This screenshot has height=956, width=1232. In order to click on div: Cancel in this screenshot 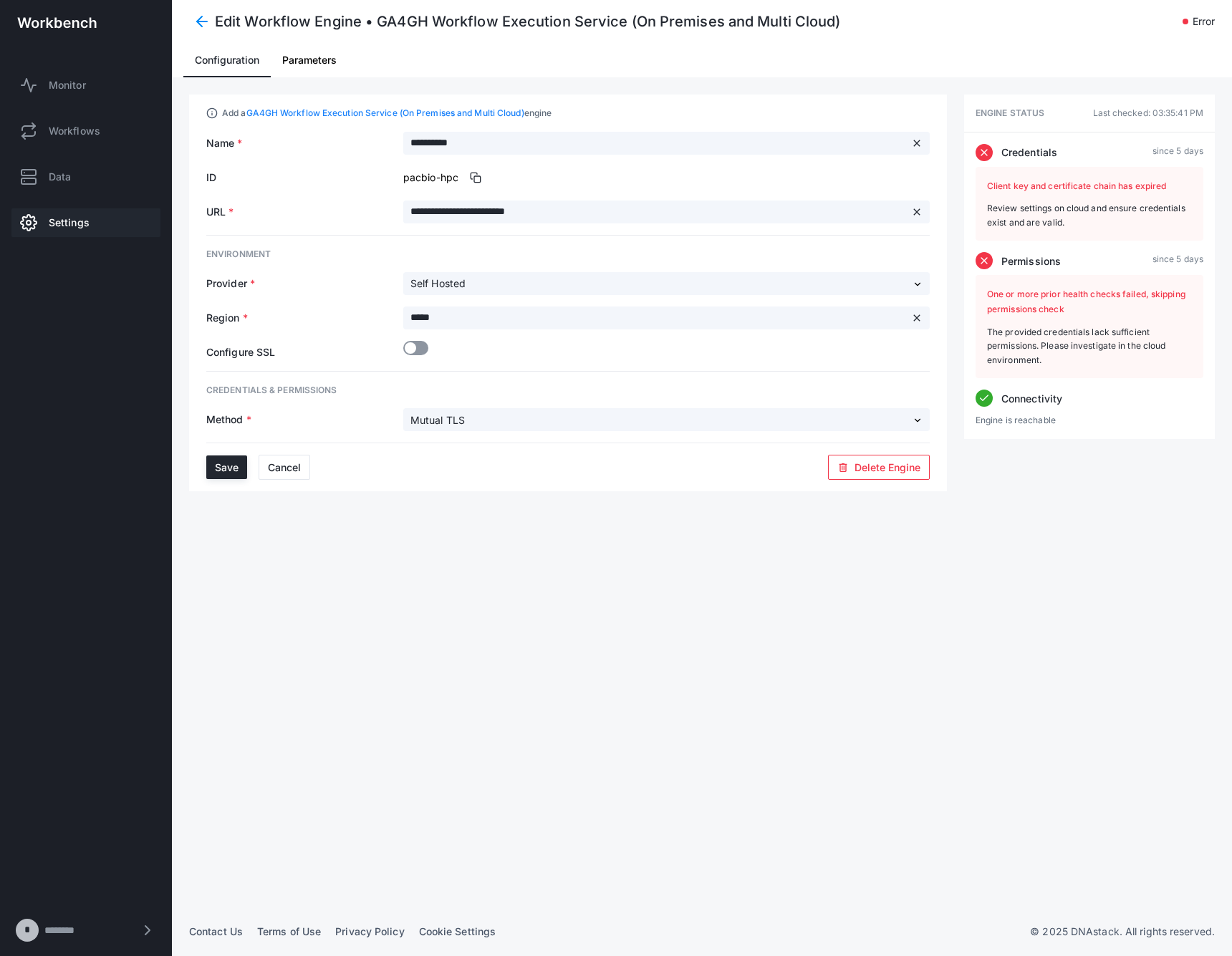, I will do `click(285, 467)`.